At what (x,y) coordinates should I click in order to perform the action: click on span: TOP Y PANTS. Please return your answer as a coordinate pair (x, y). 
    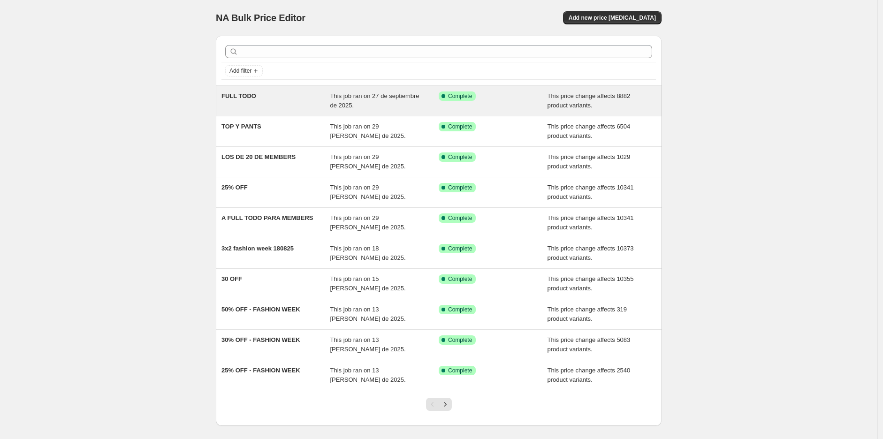
    Looking at the image, I should click on (241, 126).